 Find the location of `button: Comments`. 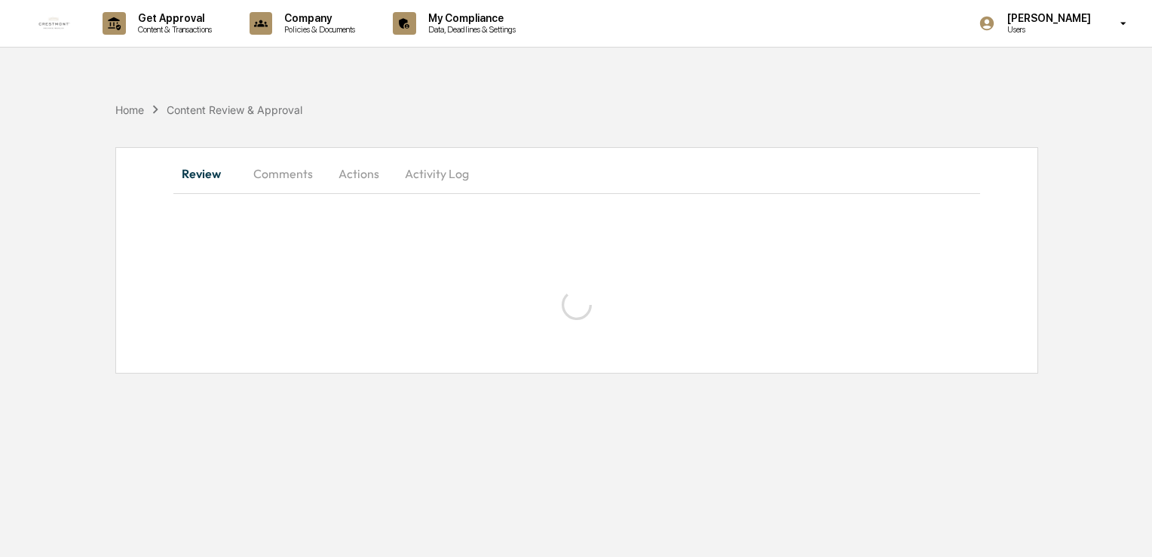

button: Comments is located at coordinates (283, 173).